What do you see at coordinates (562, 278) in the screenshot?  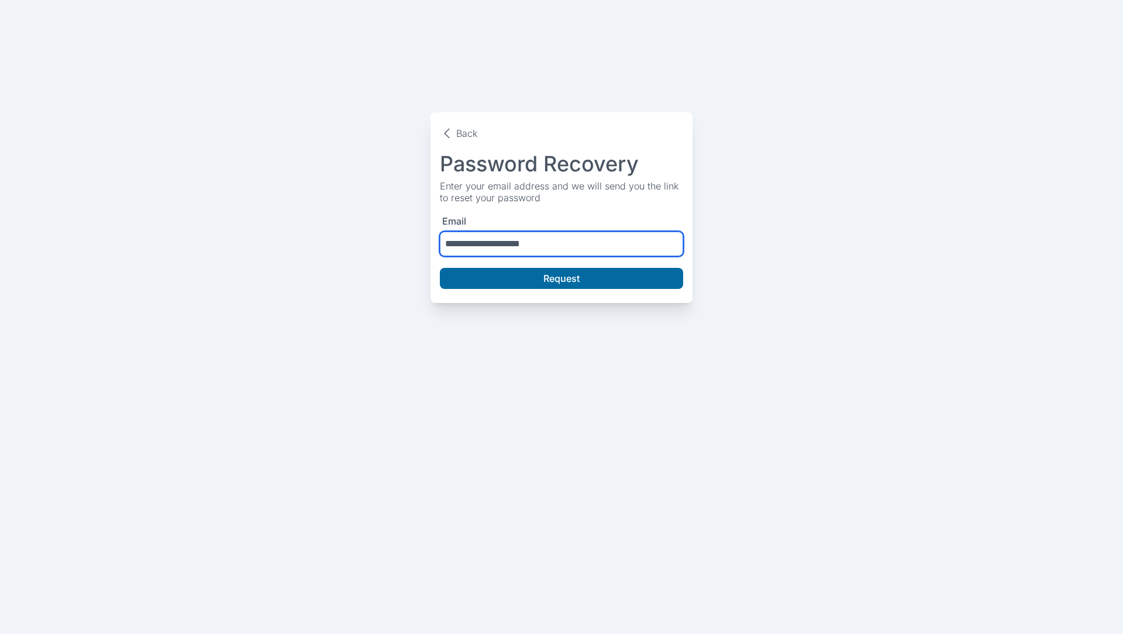 I see `button: Request` at bounding box center [562, 278].